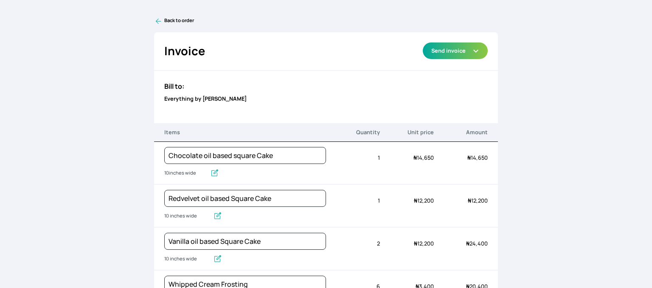  Describe the element at coordinates (353, 243) in the screenshot. I see `div: 2` at that location.